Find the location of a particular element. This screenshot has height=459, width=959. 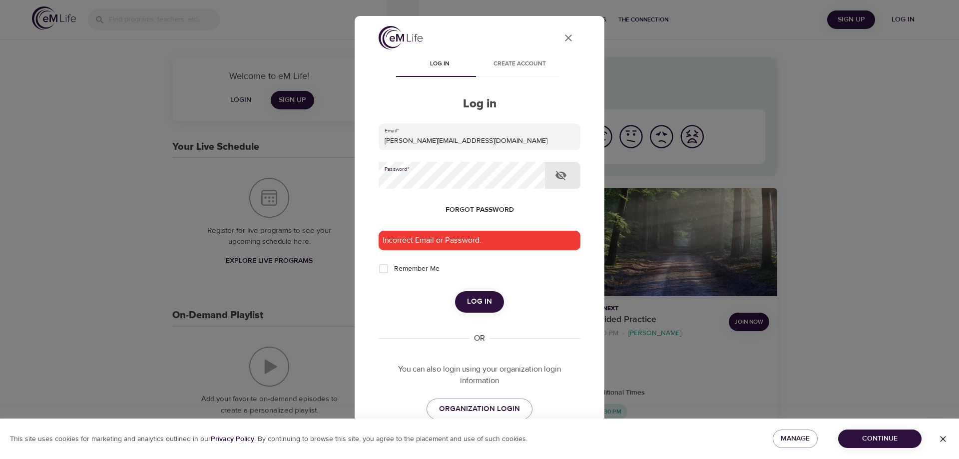

button: close is located at coordinates (569, 38).